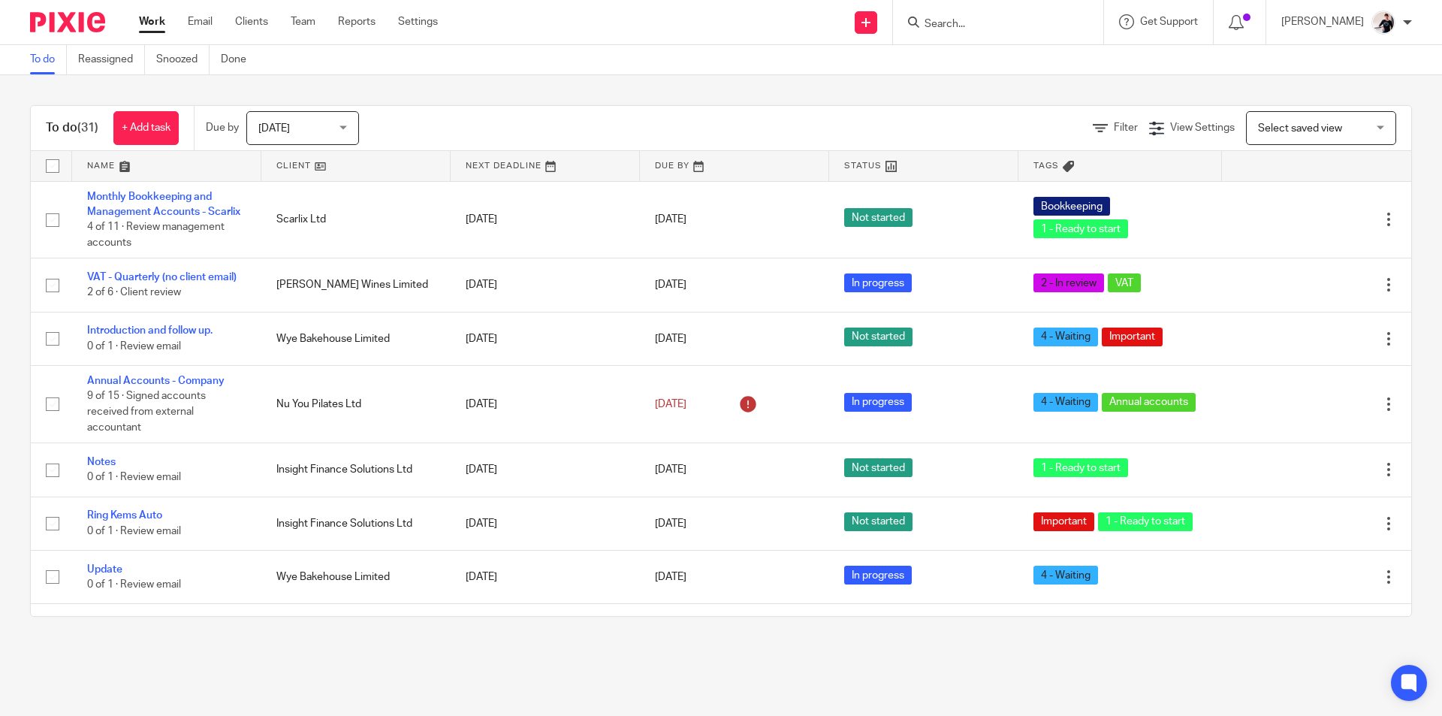  I want to click on a: Notes, so click(101, 462).